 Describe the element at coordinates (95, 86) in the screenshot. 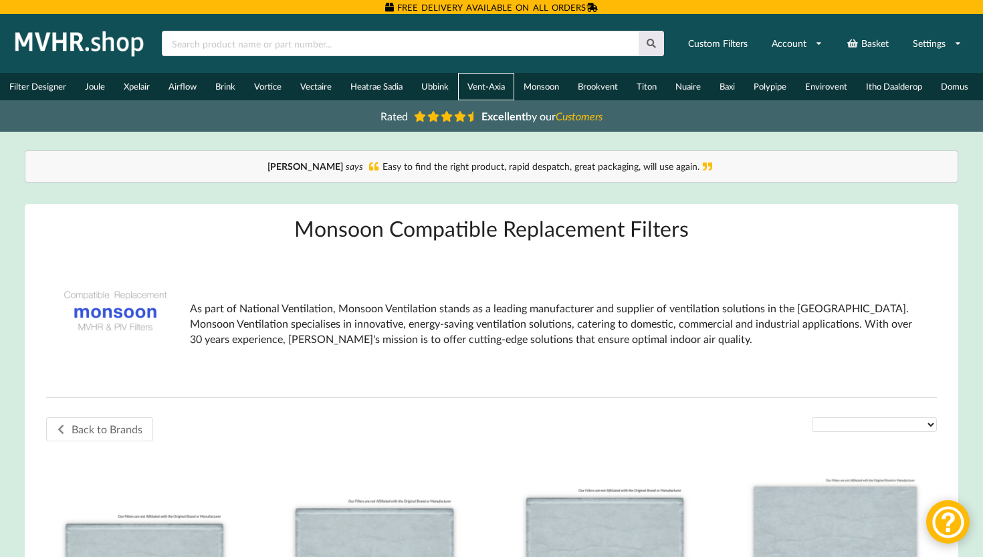

I see `a: Joule` at that location.